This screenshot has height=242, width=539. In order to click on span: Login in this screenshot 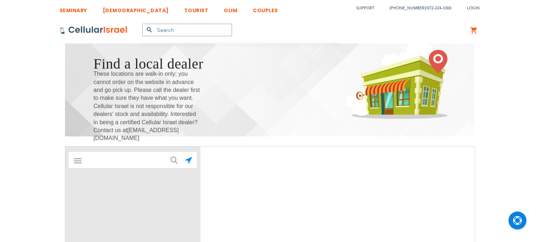, I will do `click(473, 8)`.